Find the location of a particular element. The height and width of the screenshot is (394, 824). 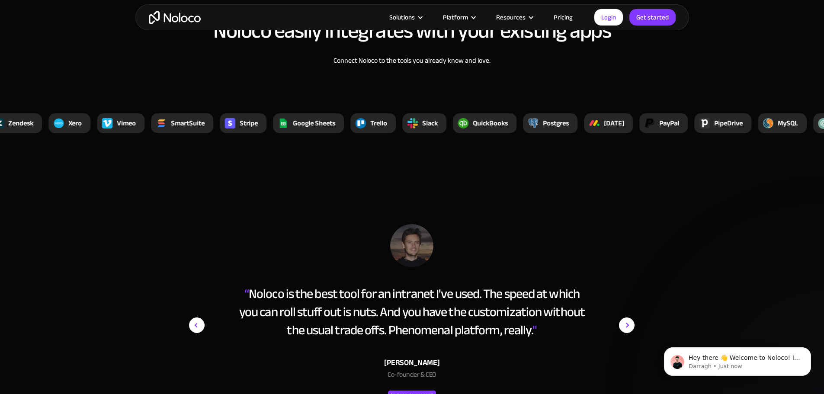

div: Trello is located at coordinates (378, 123).